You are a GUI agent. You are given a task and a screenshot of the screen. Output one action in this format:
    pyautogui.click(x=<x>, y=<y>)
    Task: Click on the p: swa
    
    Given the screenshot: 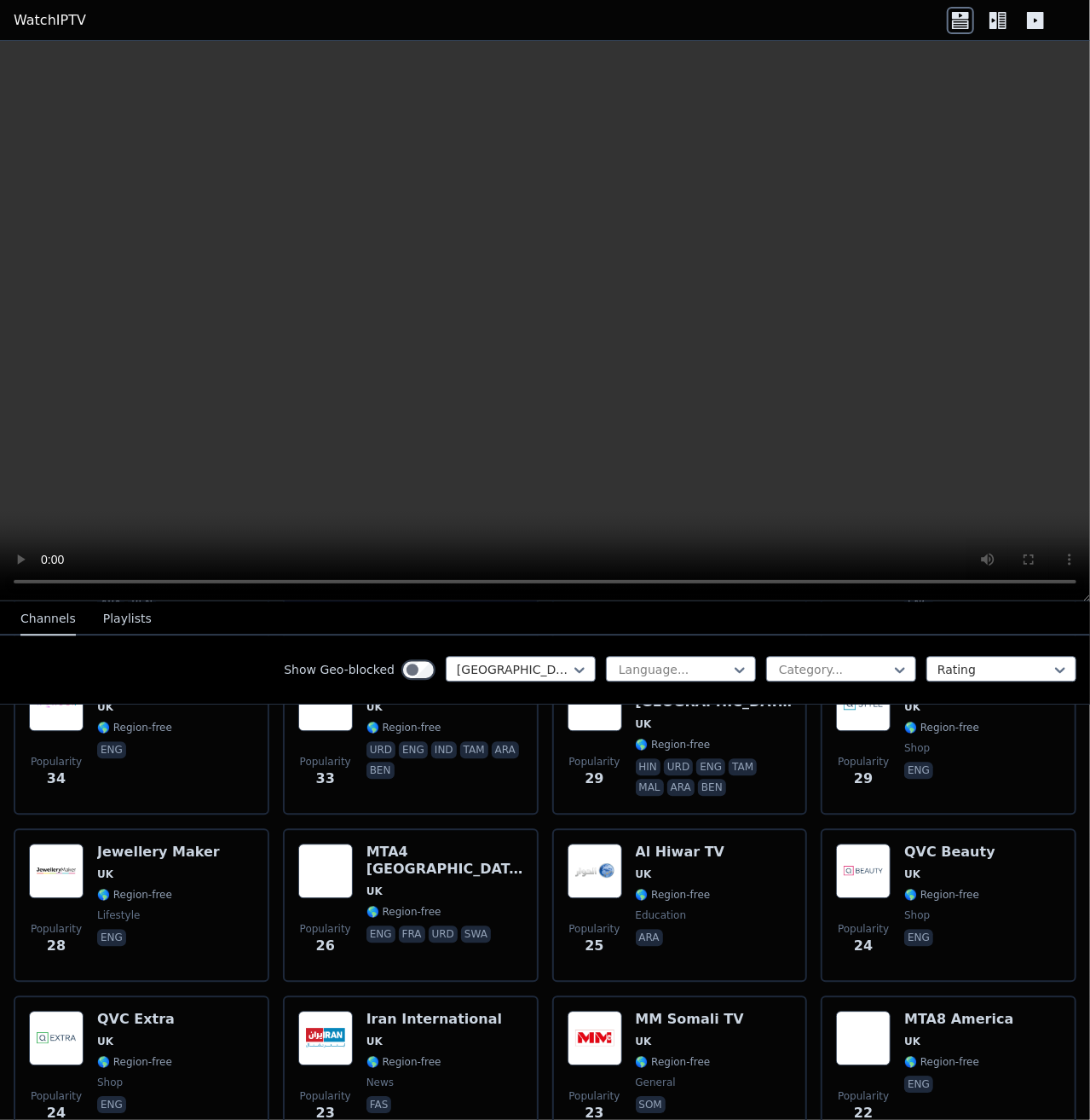 What is the action you would take?
    pyautogui.click(x=476, y=934)
    